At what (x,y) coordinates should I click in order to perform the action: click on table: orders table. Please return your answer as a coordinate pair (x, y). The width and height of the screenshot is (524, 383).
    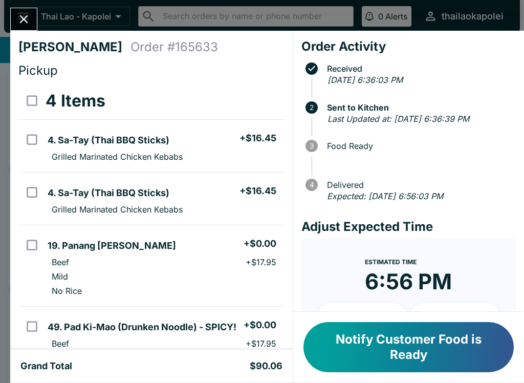
    Looking at the image, I should click on (151, 228).